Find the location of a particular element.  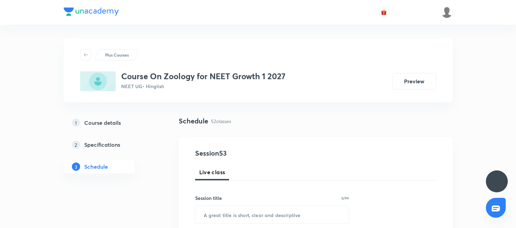

img: ttu is located at coordinates (497, 181).